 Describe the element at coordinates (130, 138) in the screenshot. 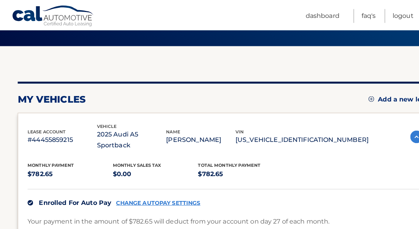

I see `p: 2025 Audi A5 Sportback` at that location.